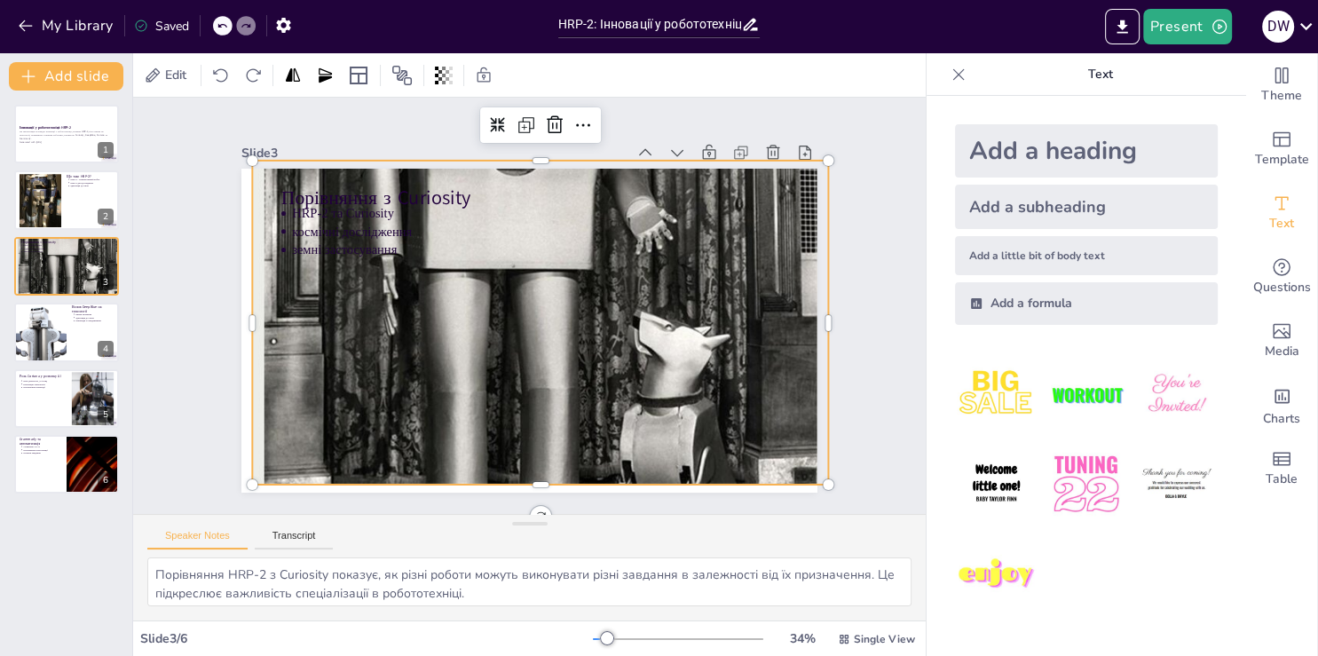 The height and width of the screenshot is (656, 1318). Describe the element at coordinates (294, 540) in the screenshot. I see `button: Transcript` at that location.